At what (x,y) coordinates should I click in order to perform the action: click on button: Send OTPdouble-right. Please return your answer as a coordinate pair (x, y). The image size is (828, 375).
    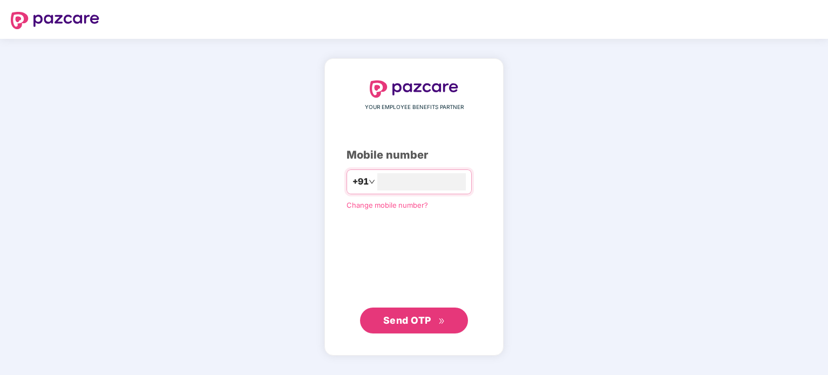
    Looking at the image, I should click on (414, 321).